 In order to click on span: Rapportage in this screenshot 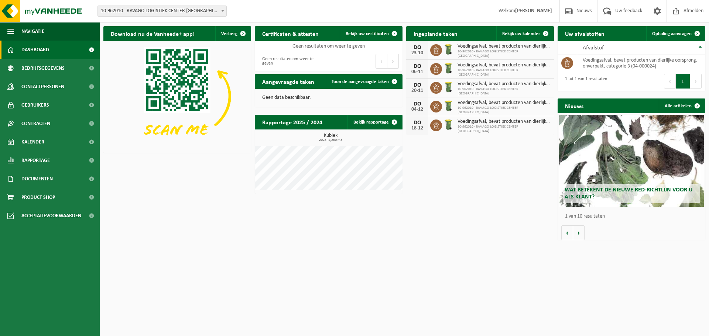, I will do `click(35, 161)`.